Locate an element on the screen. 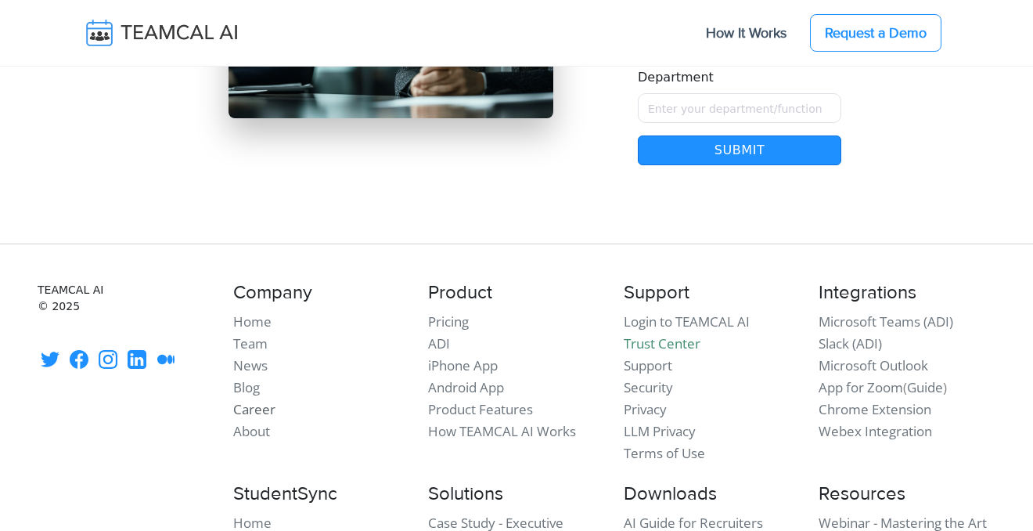  a: Login to TEAMCAL AI is located at coordinates (686, 321).